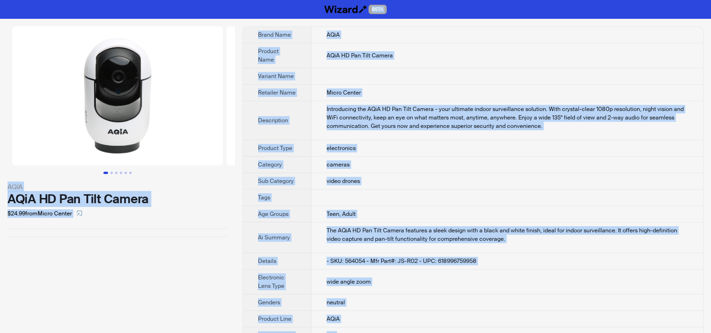 The width and height of the screenshot is (711, 333). What do you see at coordinates (117, 96) in the screenshot?
I see `img: AQiA HD Pan Tilt Camera image 1` at bounding box center [117, 96].